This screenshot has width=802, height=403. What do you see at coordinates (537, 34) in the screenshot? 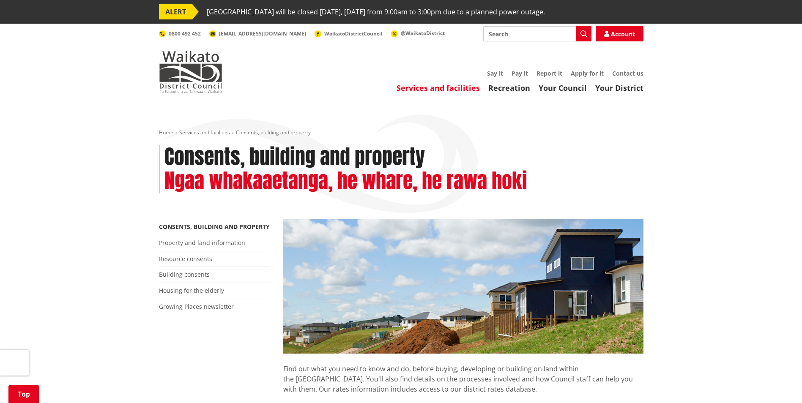
I see `input: Search input` at bounding box center [537, 34].